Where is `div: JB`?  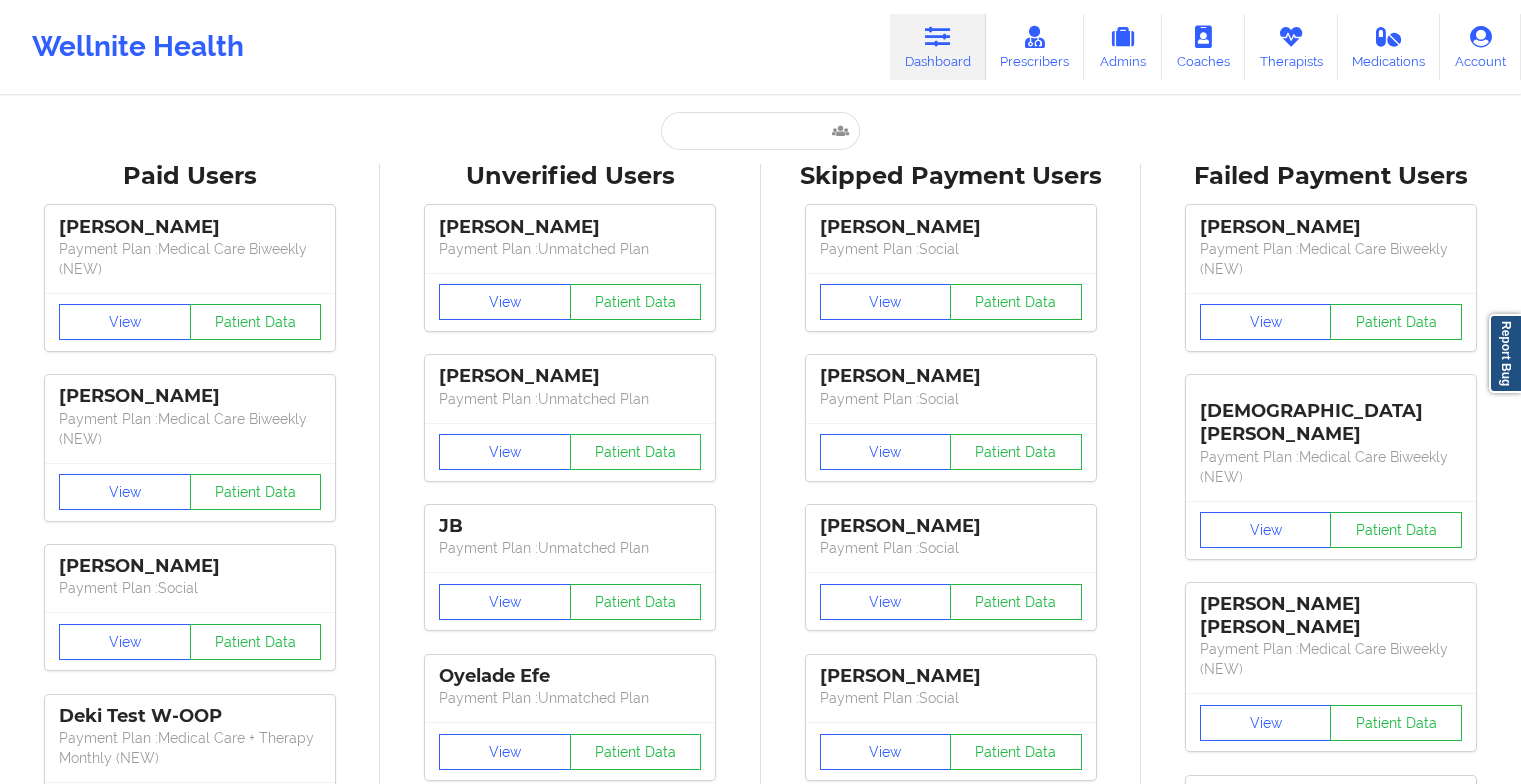
div: JB is located at coordinates (570, 526).